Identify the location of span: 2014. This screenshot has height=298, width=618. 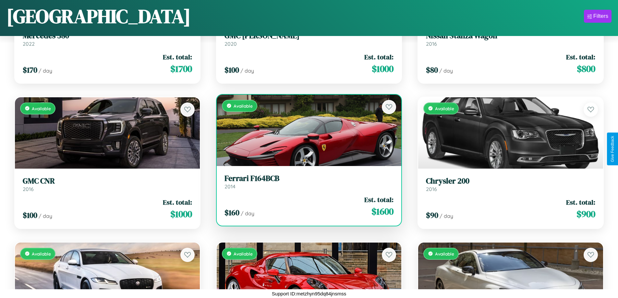
(230, 187).